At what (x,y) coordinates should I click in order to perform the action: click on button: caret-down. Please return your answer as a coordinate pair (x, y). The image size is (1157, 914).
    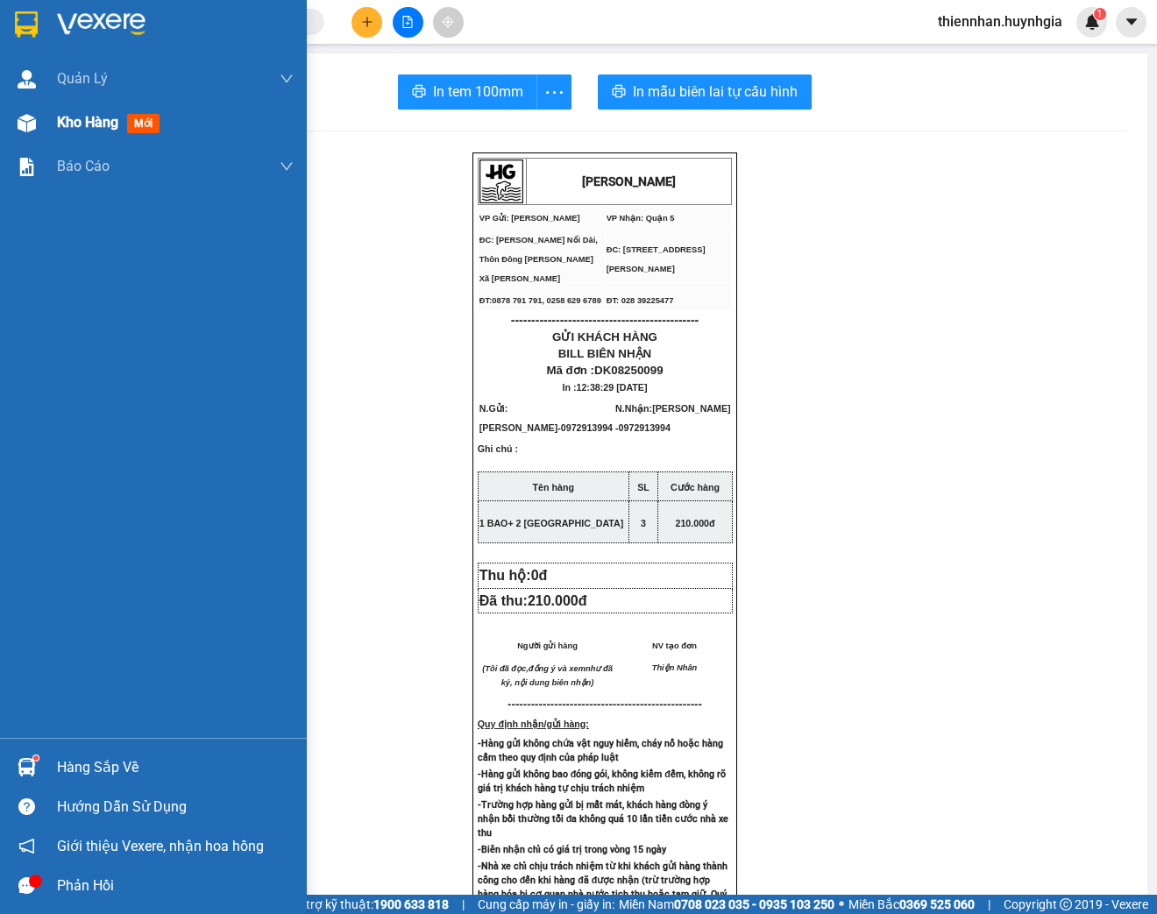
    Looking at the image, I should click on (1131, 22).